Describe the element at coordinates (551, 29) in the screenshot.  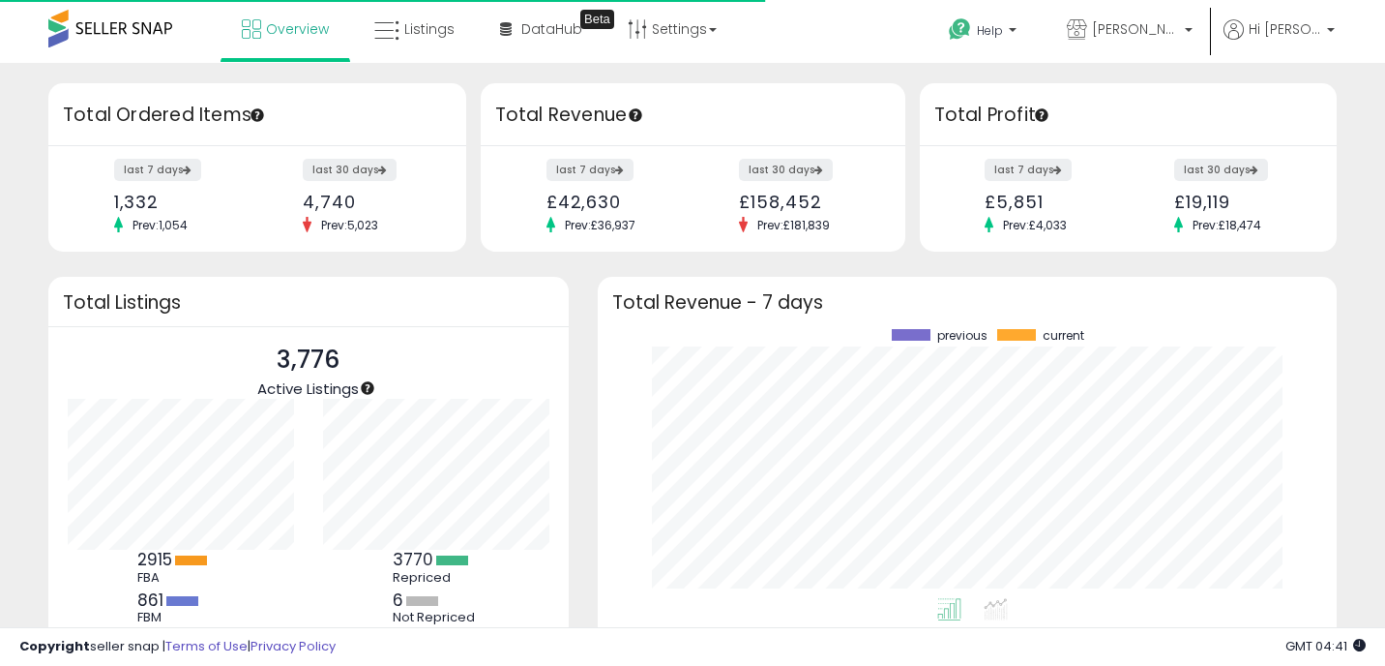
I see `span: DataHub` at that location.